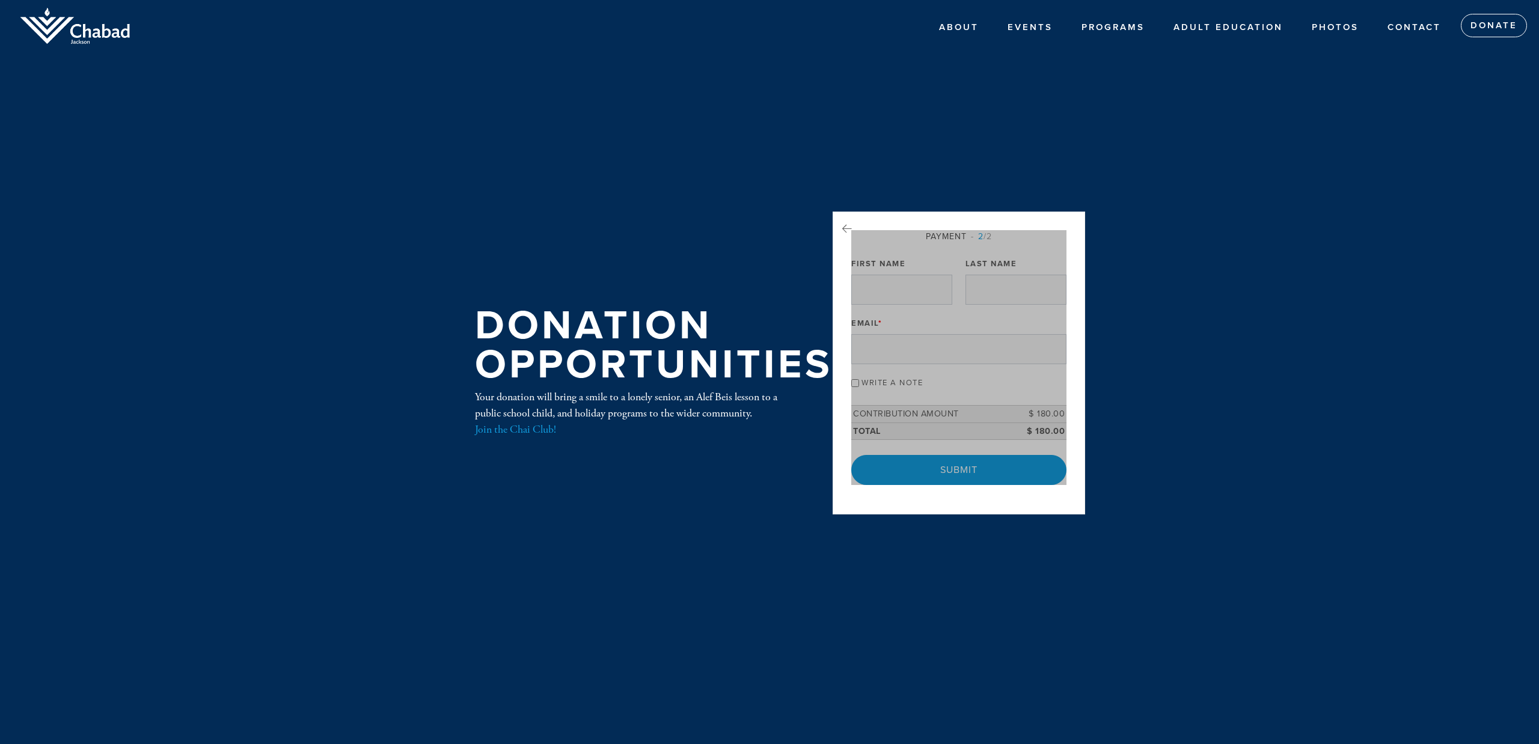 The width and height of the screenshot is (1539, 744). I want to click on div: Your donation will bring a smile to a lonely senior, an Alef Beis lesson to a public school child..., so click(634, 413).